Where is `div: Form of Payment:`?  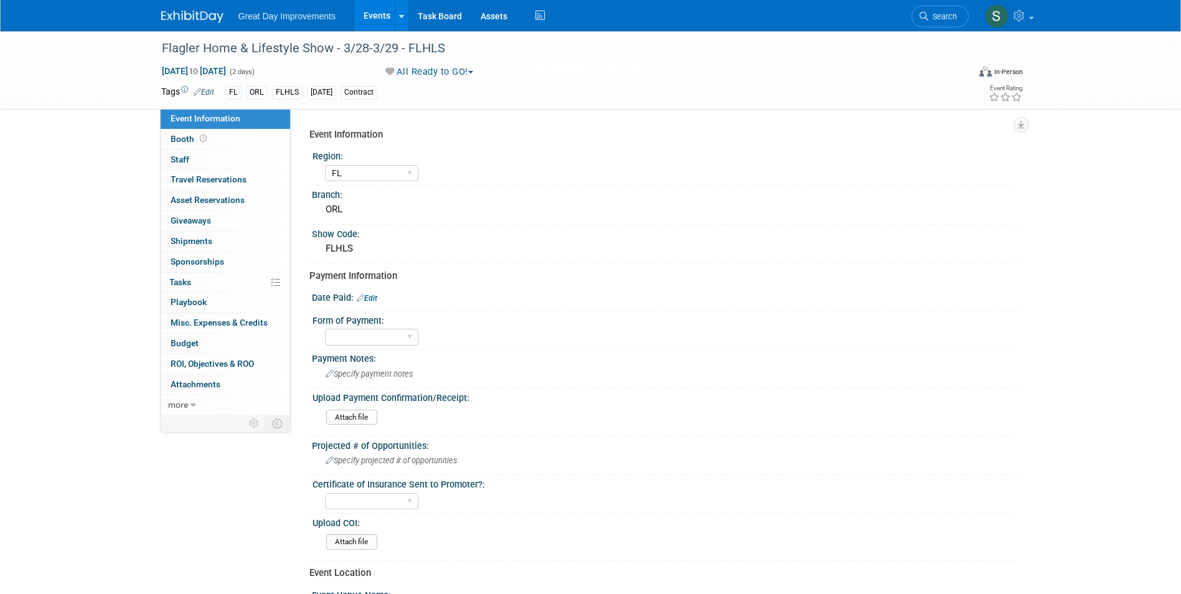 div: Form of Payment: is located at coordinates (664, 319).